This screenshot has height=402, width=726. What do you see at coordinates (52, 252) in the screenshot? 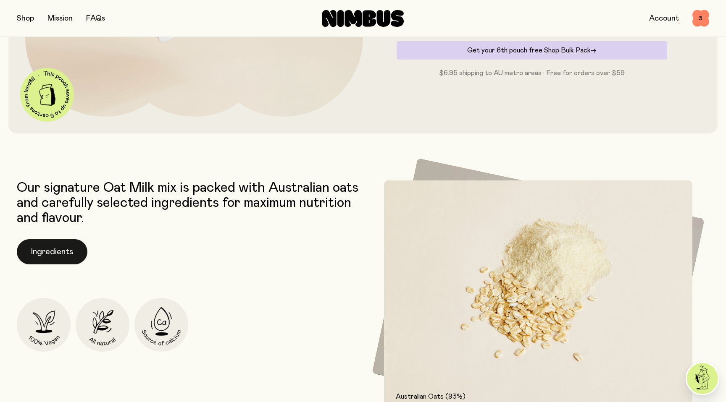
I see `button: Ingredients` at bounding box center [52, 252].